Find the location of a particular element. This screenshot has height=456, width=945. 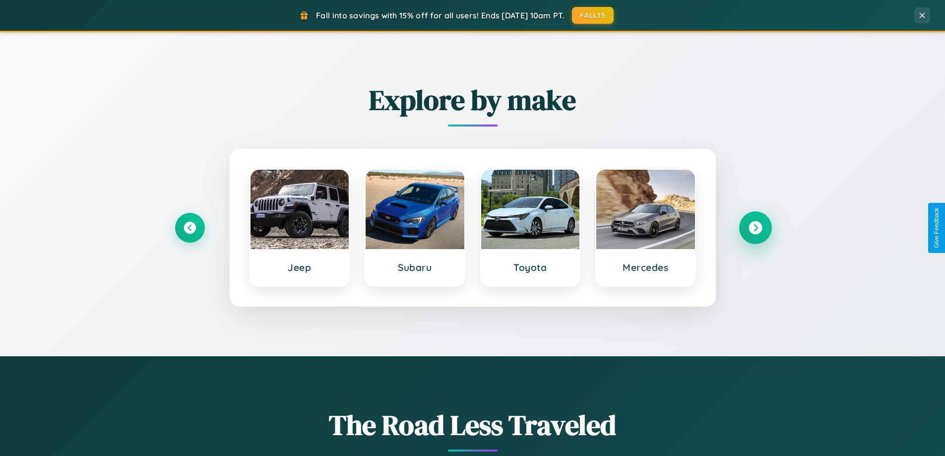

h3: Subaru is located at coordinates (415, 267).